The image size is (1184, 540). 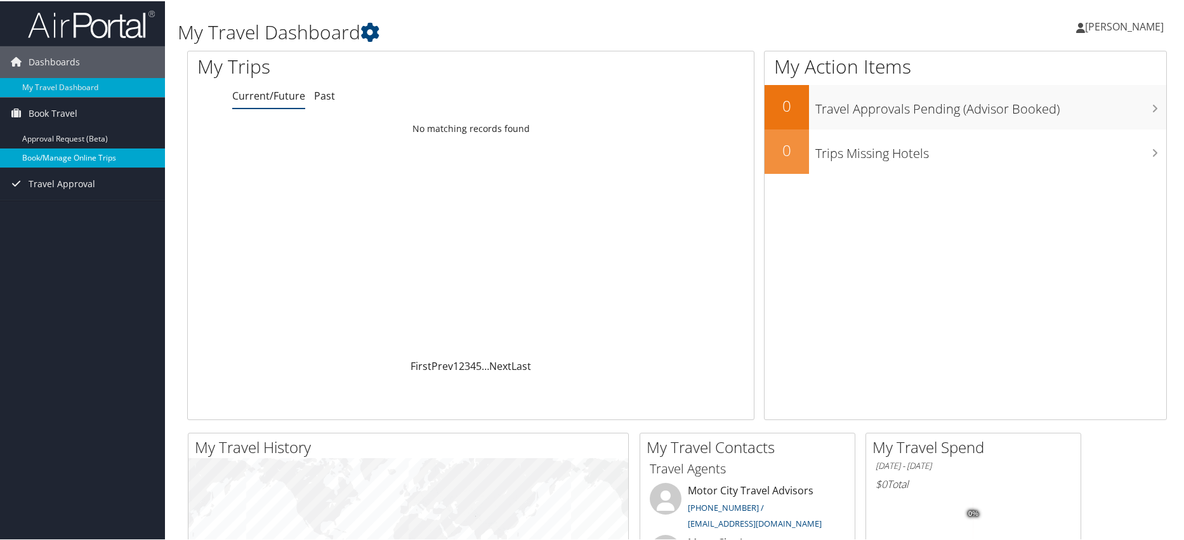 I want to click on a: 4, so click(x=473, y=365).